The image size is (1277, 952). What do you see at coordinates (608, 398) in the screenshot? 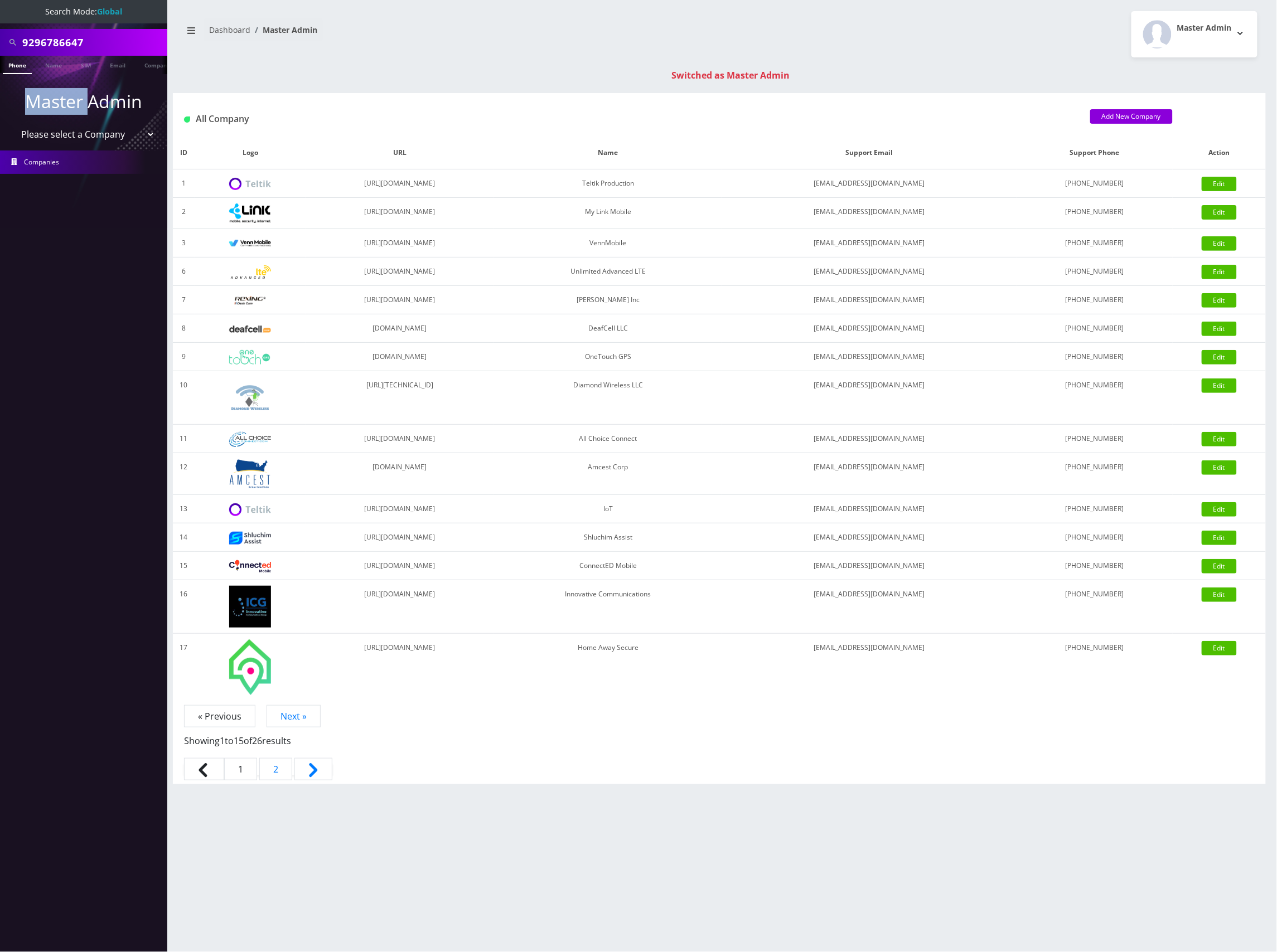
I see `td: Diamond Wireless LLC` at bounding box center [608, 398].